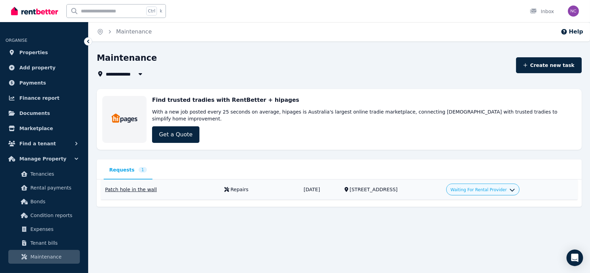 This screenshot has height=273, width=590. Describe the element at coordinates (44, 83) in the screenshot. I see `a: Payments` at that location.